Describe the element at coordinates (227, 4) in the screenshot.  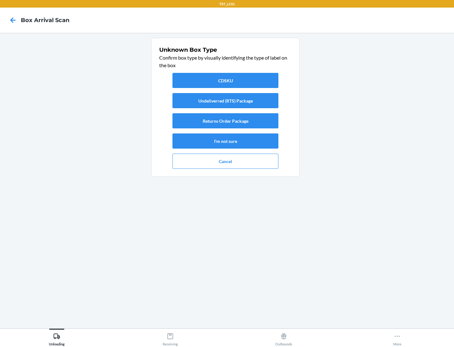
I see `p: TST_LOG` at that location.